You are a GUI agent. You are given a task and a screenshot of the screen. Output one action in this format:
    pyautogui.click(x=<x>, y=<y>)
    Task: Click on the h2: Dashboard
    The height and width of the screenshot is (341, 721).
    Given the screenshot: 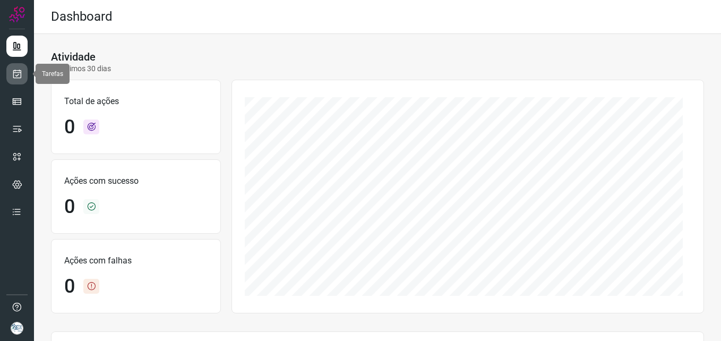 What is the action you would take?
    pyautogui.click(x=82, y=16)
    